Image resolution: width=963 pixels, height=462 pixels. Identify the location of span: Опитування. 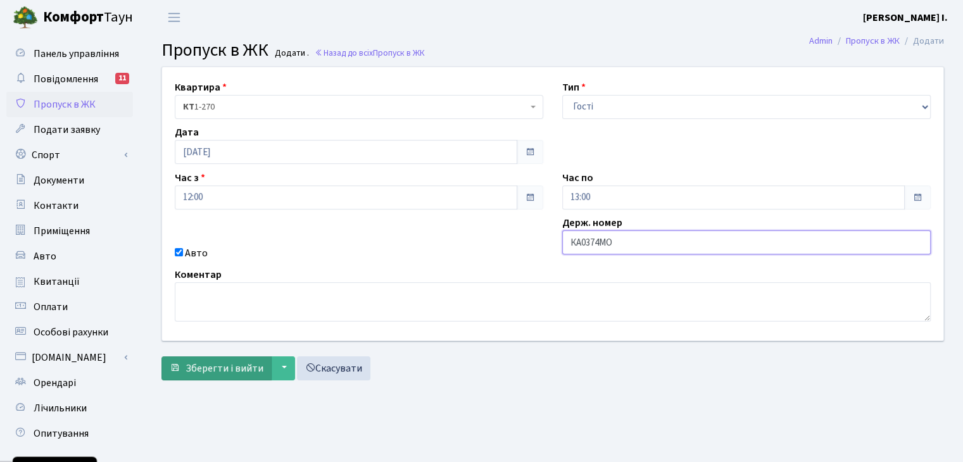
(61, 434).